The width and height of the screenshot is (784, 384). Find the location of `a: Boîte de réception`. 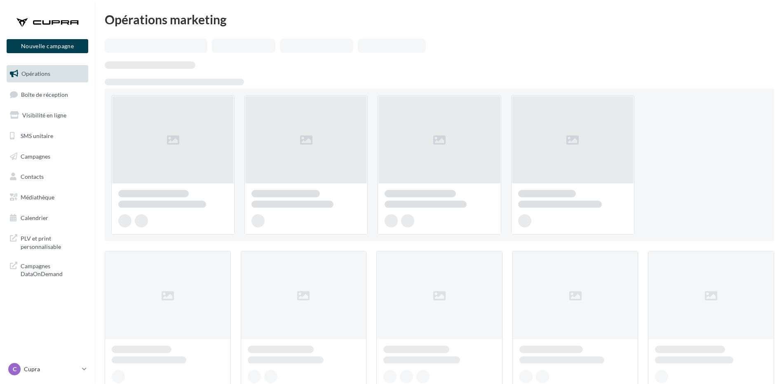

a: Boîte de réception is located at coordinates (47, 94).